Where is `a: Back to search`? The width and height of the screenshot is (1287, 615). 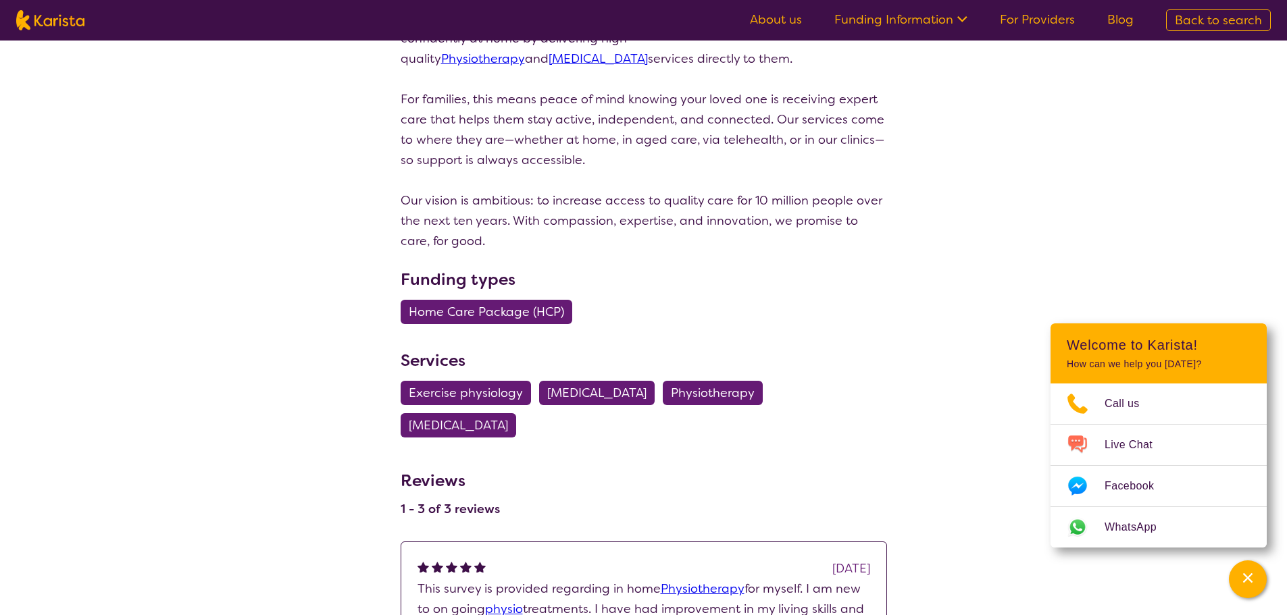
a: Back to search is located at coordinates (1218, 20).